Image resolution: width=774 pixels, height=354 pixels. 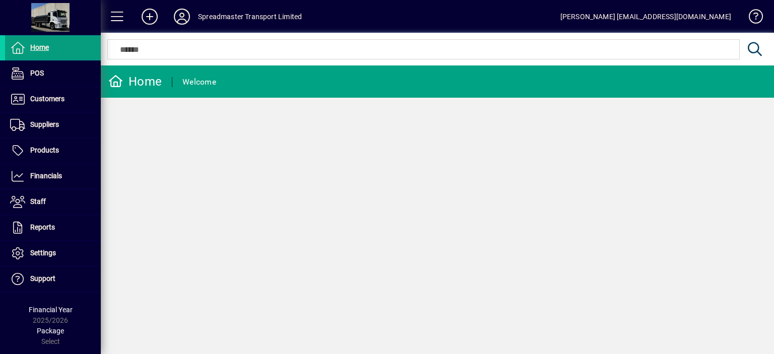 I want to click on span: Financials, so click(x=46, y=176).